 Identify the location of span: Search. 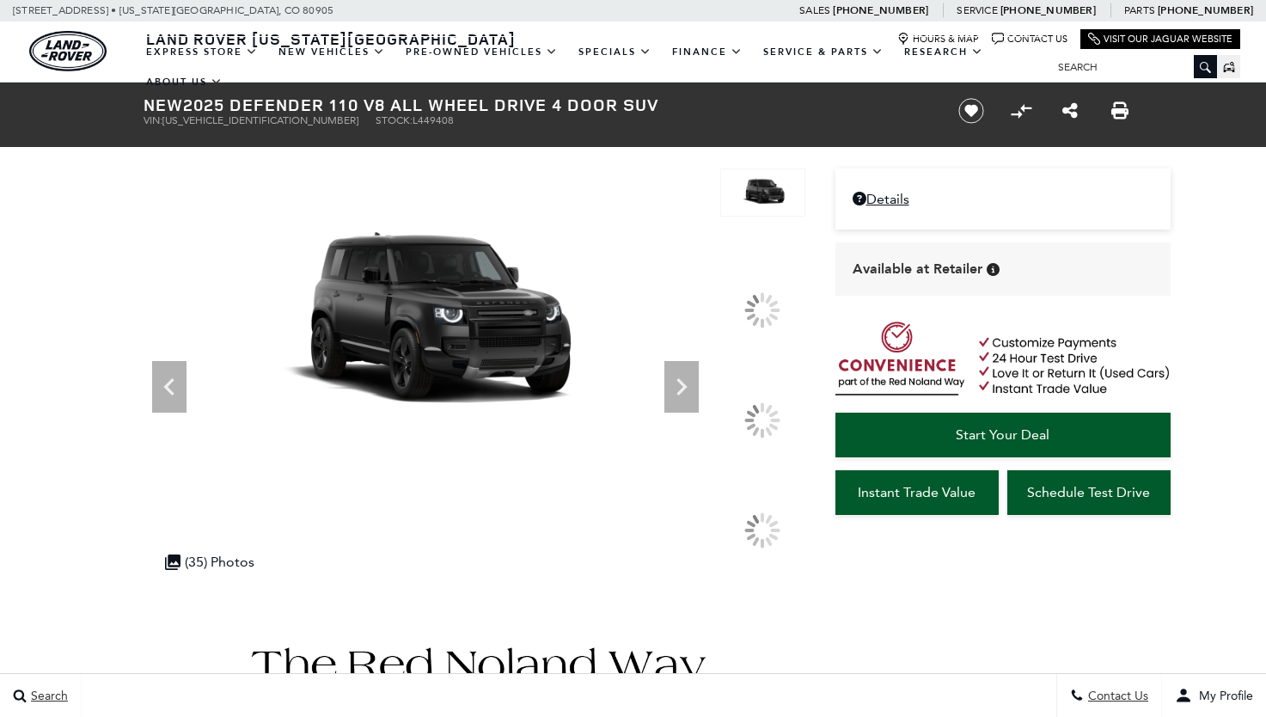
(47, 695).